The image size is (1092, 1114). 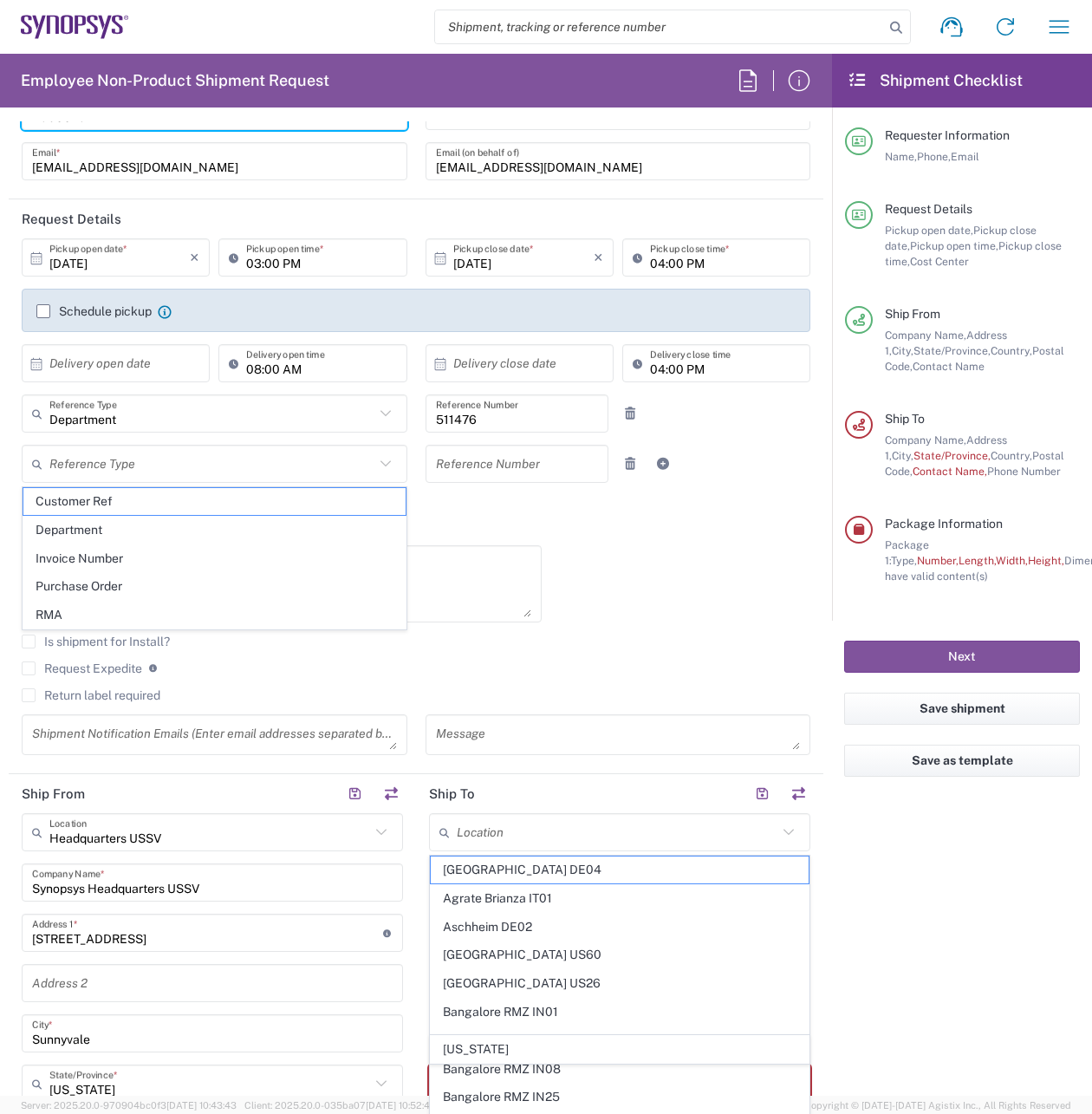 I want to click on span: Height,, so click(x=1046, y=560).